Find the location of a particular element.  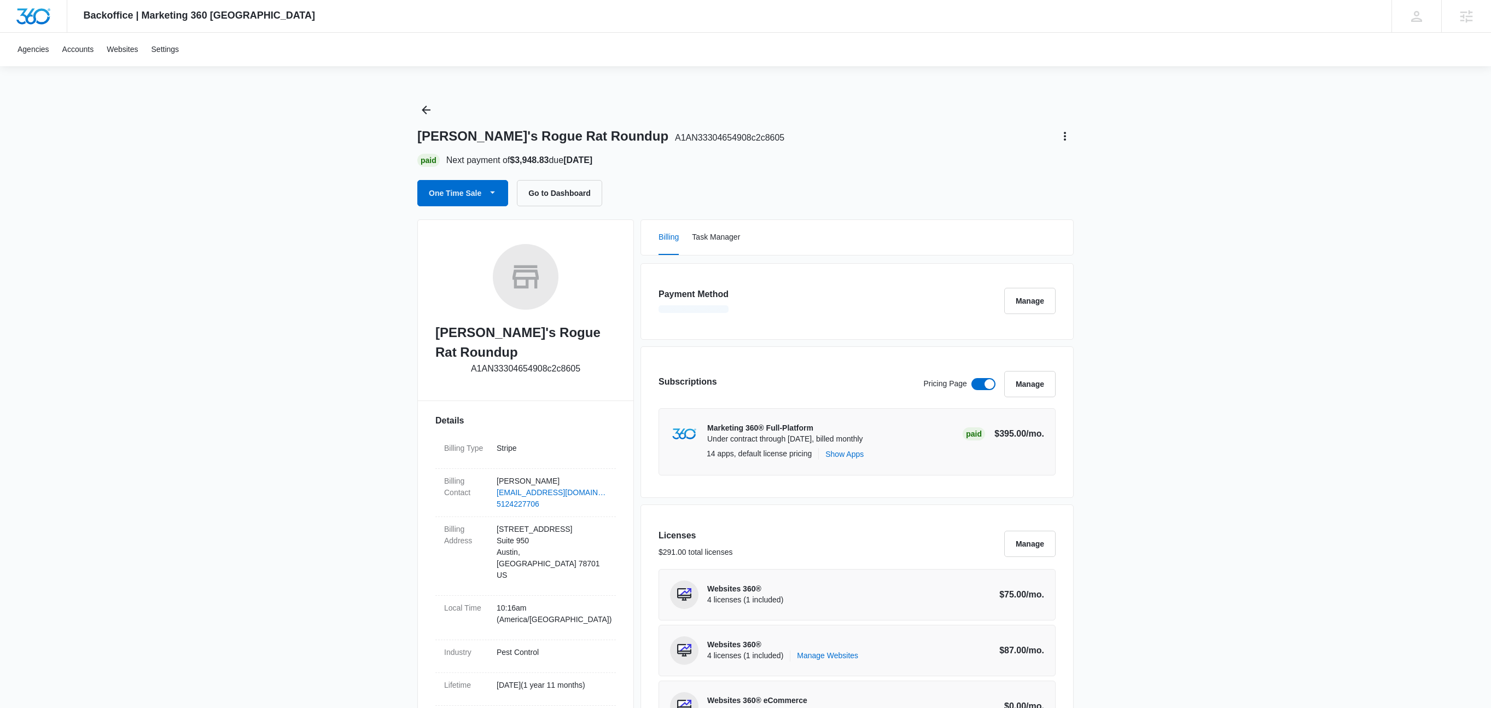

h3: Payment Method is located at coordinates (694, 294).